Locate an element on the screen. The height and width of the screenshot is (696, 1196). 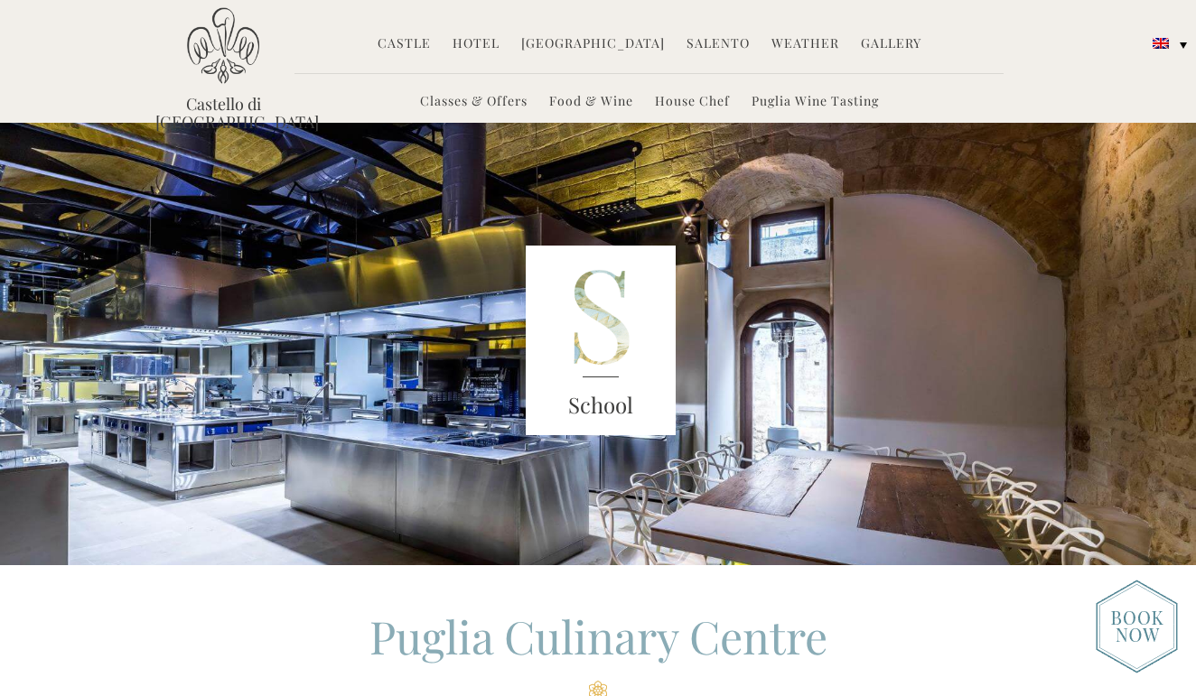
img: new-booknow.png is located at coordinates (1136, 627).